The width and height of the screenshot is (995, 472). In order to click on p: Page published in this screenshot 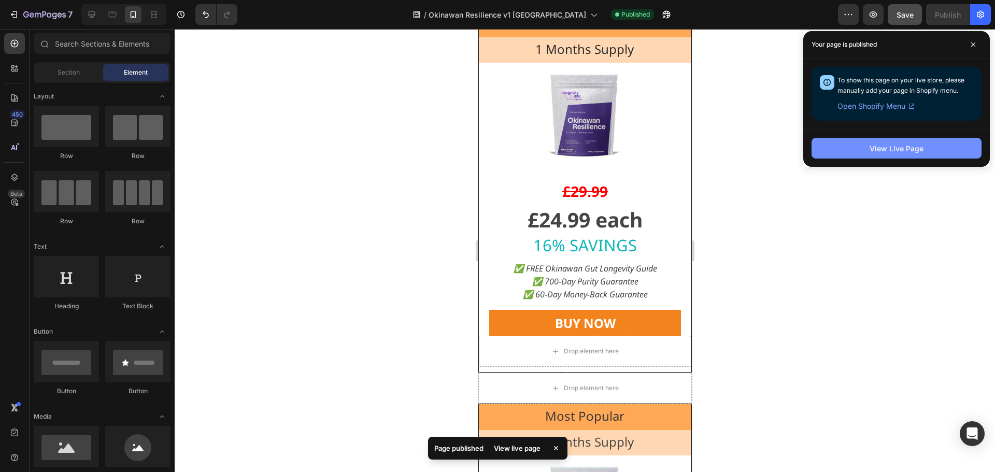, I will do `click(459, 448)`.